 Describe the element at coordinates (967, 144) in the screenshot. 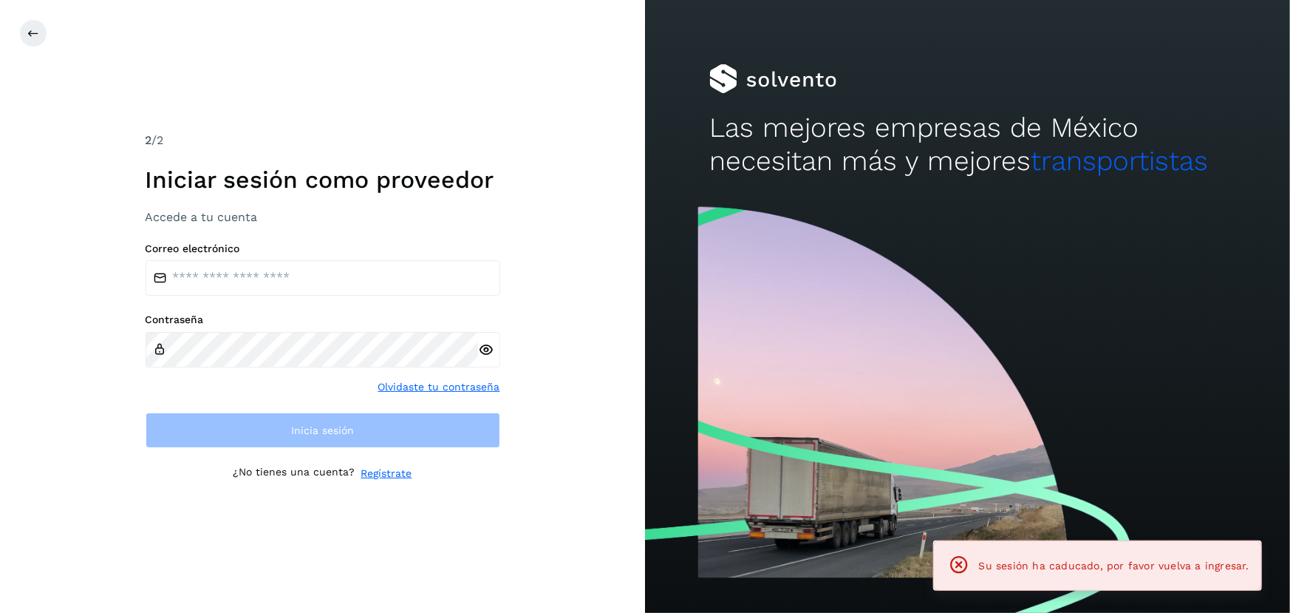

I see `h2: Las mejores empresas de México necesitan más y mejores` at that location.